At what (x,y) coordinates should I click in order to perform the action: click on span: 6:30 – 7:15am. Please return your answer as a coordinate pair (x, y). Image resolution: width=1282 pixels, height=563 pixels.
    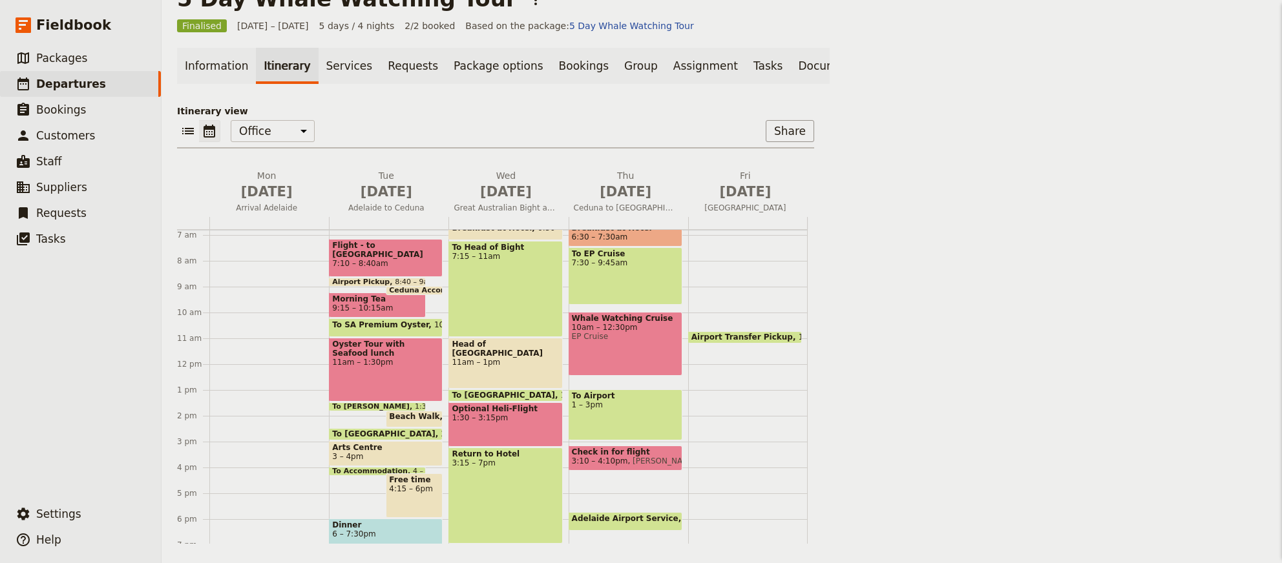
    Looking at the image, I should click on (565, 231).